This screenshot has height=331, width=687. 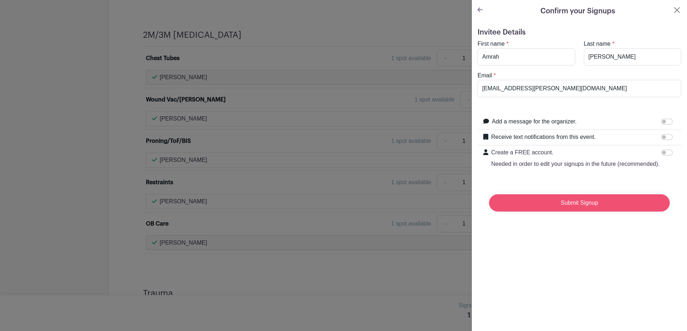 What do you see at coordinates (543, 137) in the screenshot?
I see `label: Receive text notifications from this event.` at bounding box center [543, 137].